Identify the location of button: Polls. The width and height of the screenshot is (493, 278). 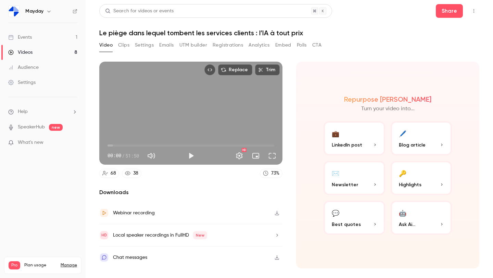
(302, 45).